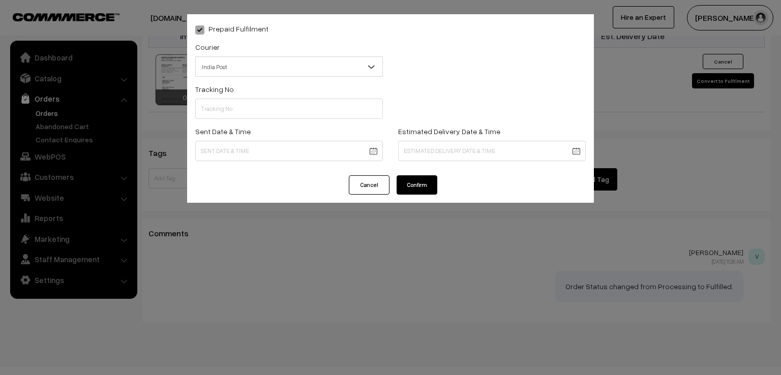 Image resolution: width=781 pixels, height=375 pixels. What do you see at coordinates (449, 131) in the screenshot?
I see `label: Estimated Delivery Date & Time` at bounding box center [449, 131].